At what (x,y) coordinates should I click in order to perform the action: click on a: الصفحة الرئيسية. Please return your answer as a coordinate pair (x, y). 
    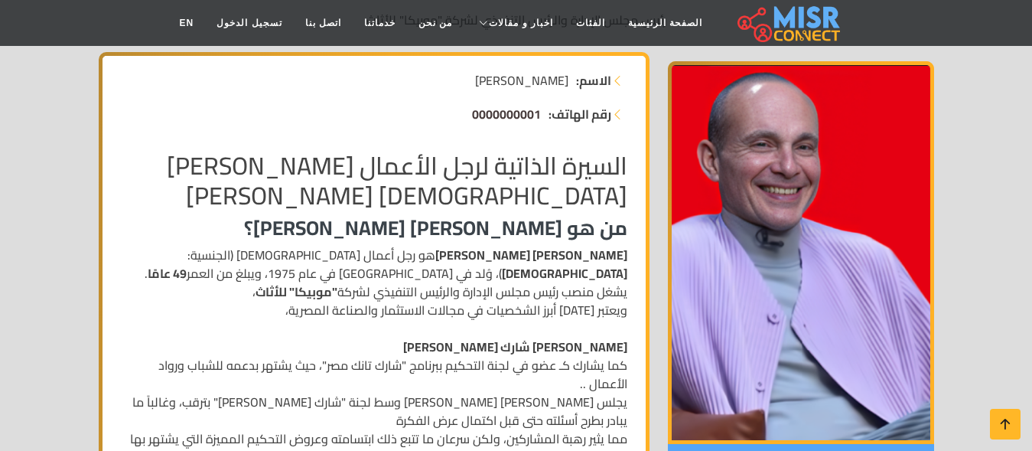
    Looking at the image, I should click on (665, 23).